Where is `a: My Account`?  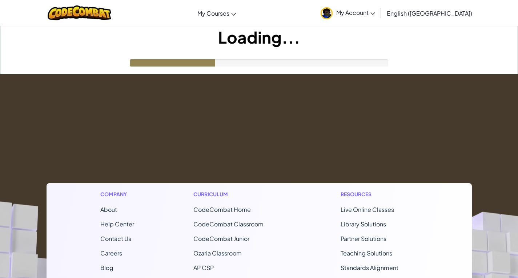
a: My Account is located at coordinates (348, 13).